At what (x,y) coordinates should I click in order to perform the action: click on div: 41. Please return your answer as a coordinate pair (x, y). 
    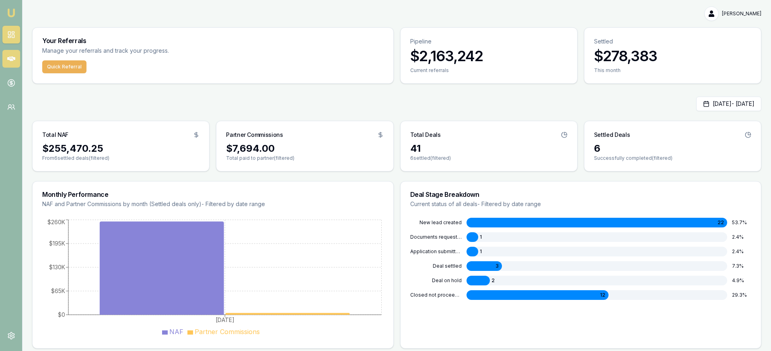
    Looking at the image, I should click on (489, 148).